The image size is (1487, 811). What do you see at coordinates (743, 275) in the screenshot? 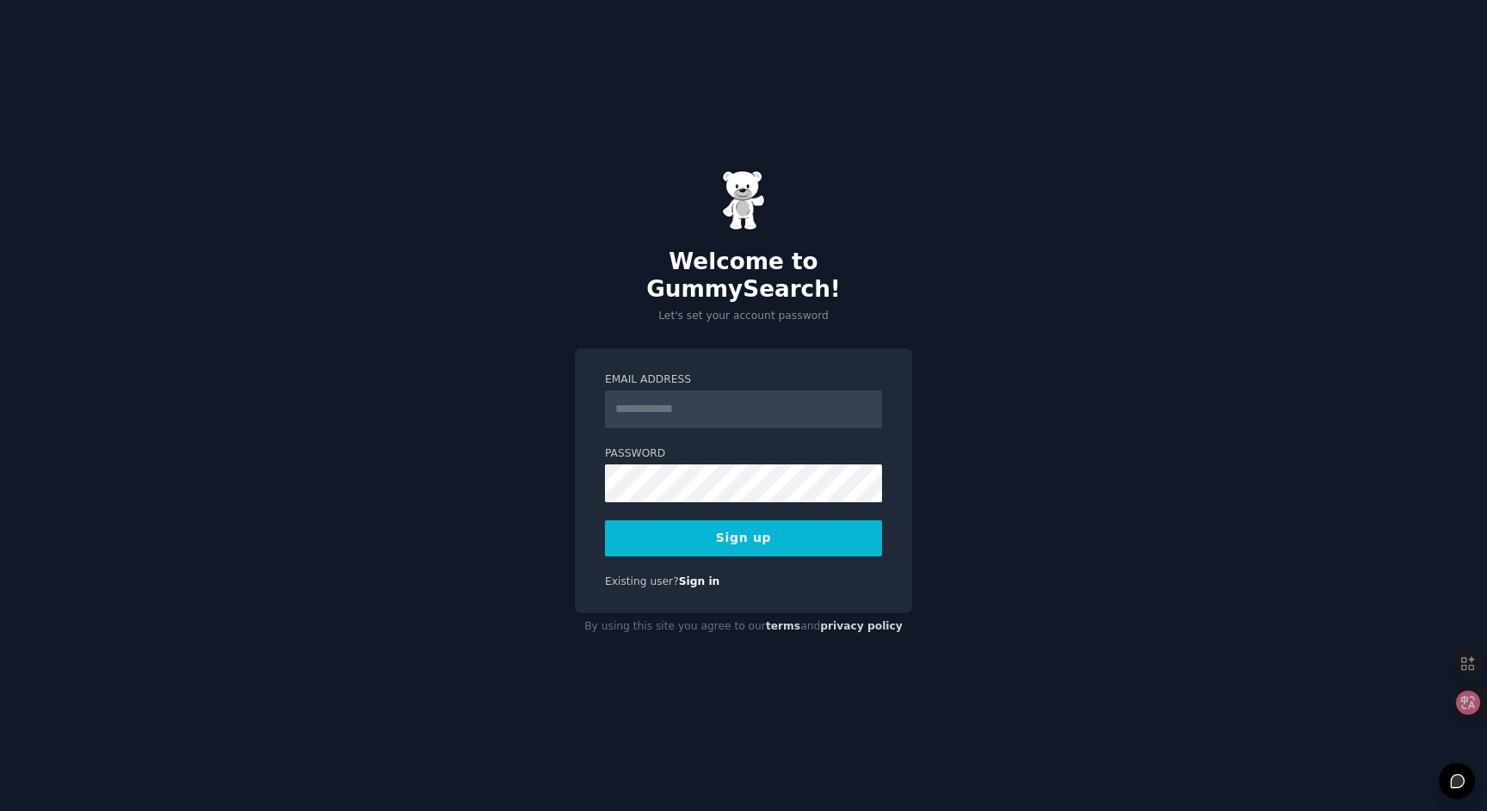
I see `h2: Welcome to GummySearch!` at bounding box center [743, 275].